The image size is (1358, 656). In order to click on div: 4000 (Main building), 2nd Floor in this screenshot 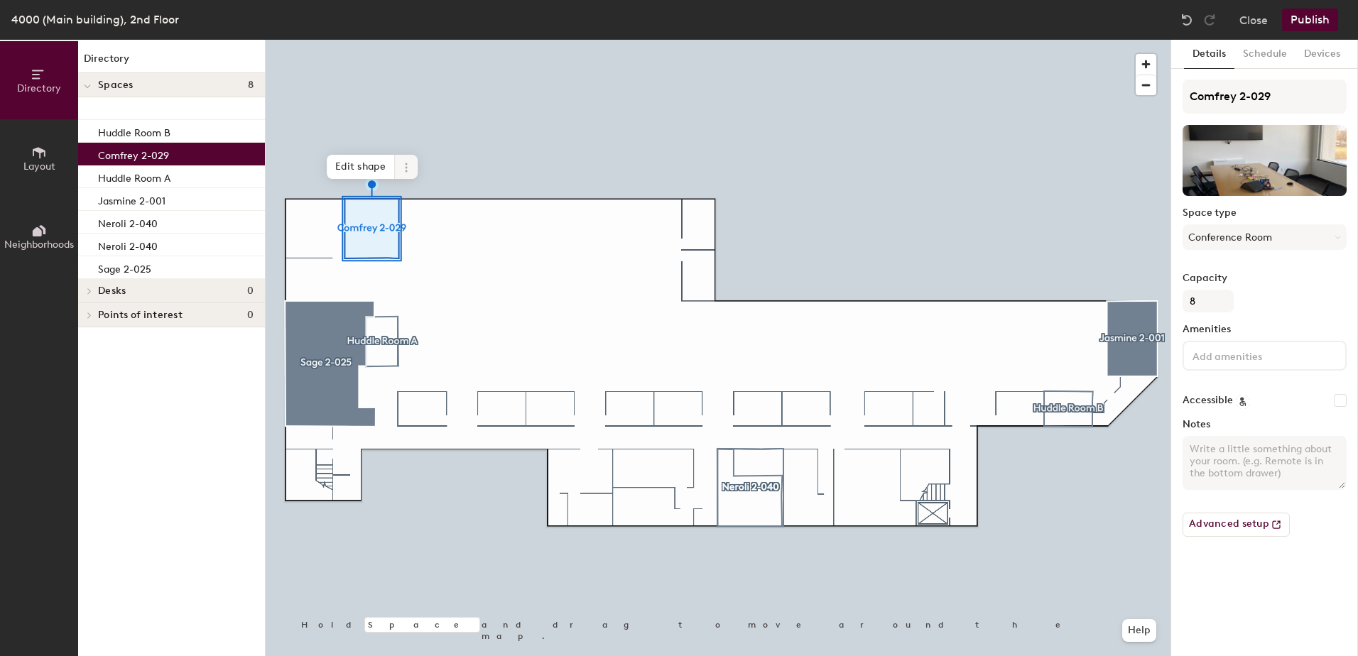, I will do `click(95, 19)`.